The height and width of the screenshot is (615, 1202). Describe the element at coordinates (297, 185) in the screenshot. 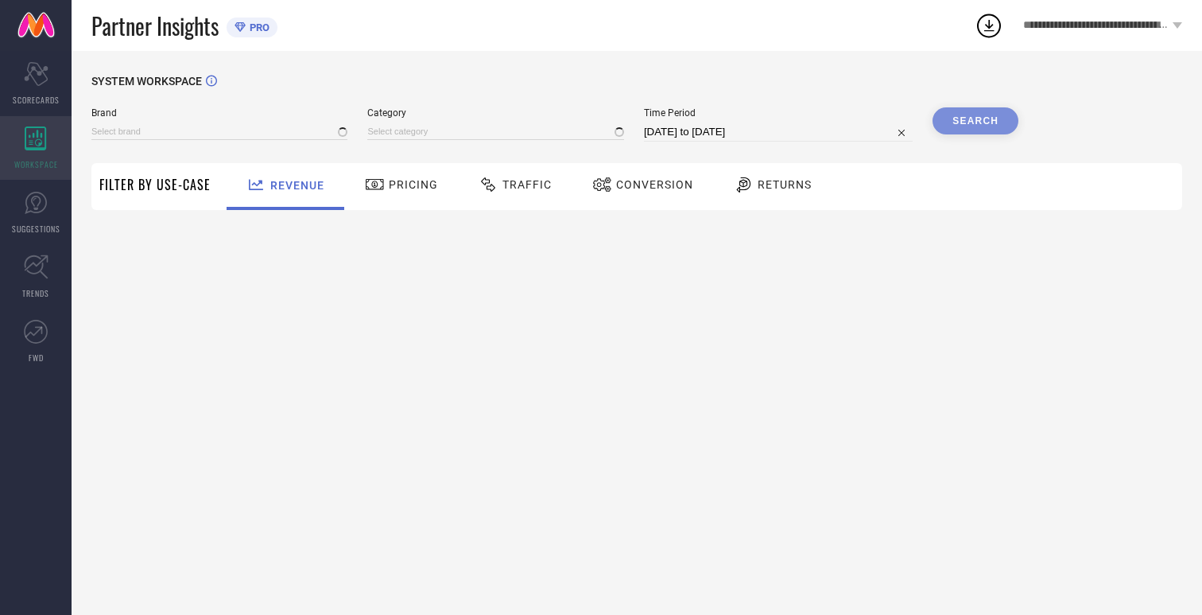

I see `span: Revenue` at that location.